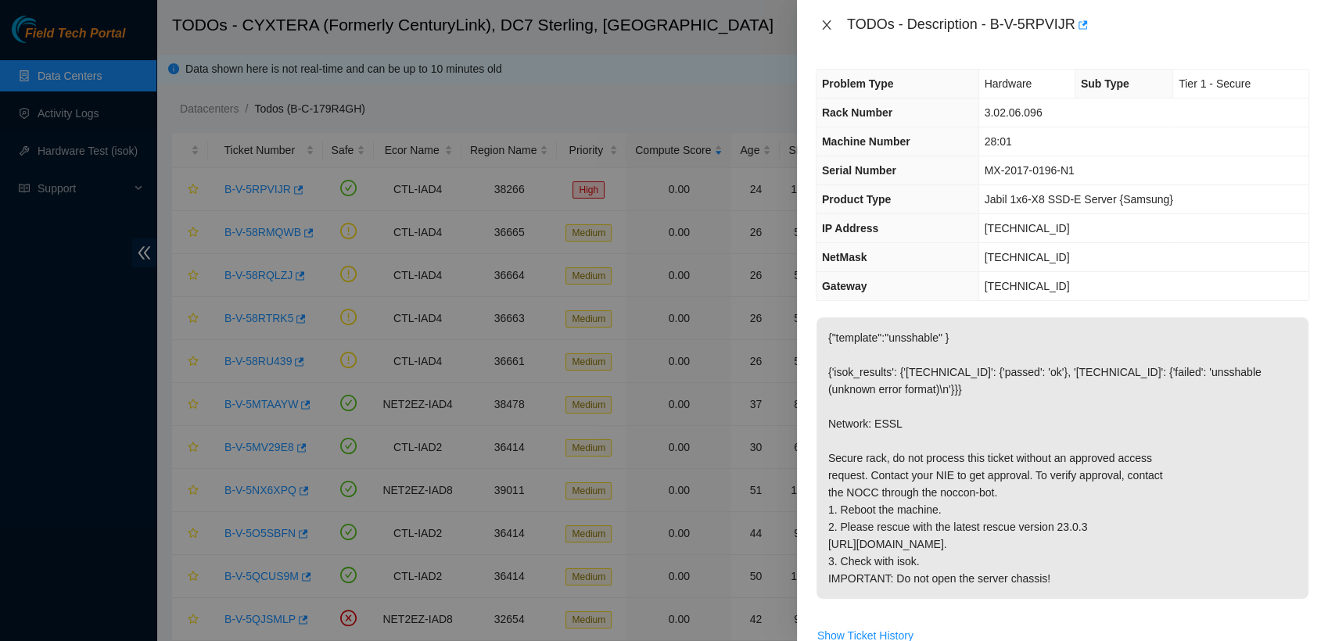 The width and height of the screenshot is (1328, 641). What do you see at coordinates (1008, 84) in the screenshot?
I see `span: Hardware` at bounding box center [1008, 84].